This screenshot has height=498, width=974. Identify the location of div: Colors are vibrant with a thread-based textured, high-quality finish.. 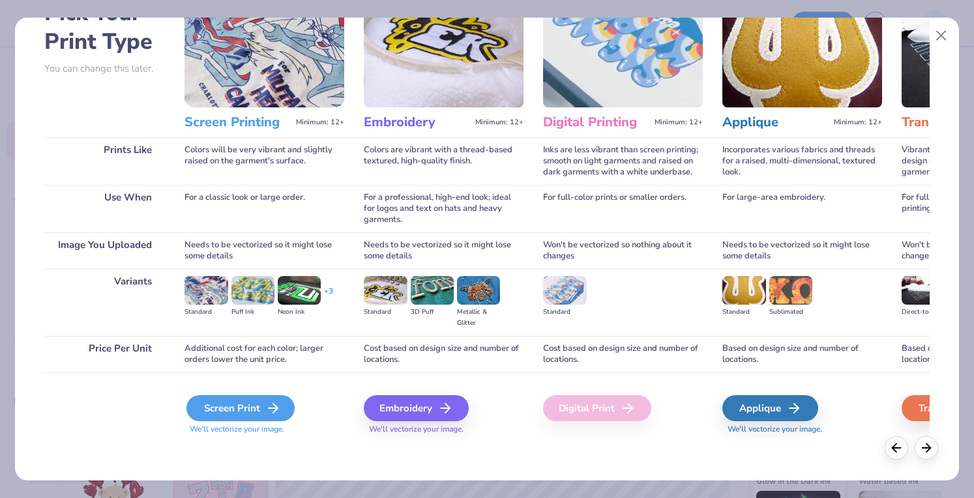
(443, 161).